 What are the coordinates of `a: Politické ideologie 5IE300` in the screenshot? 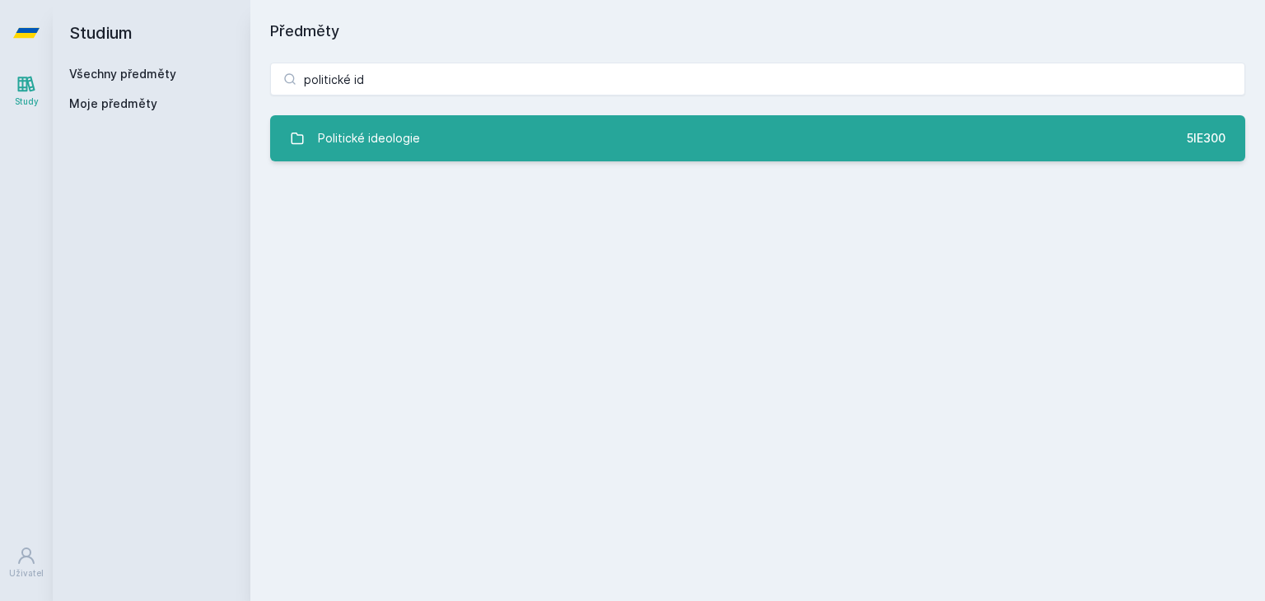 It's located at (758, 138).